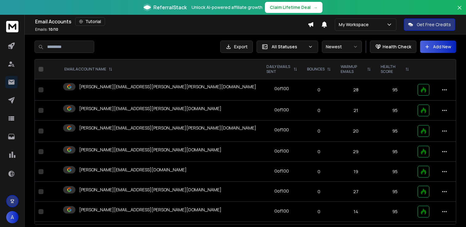 This screenshot has width=466, height=227. I want to click on button: Export, so click(236, 47).